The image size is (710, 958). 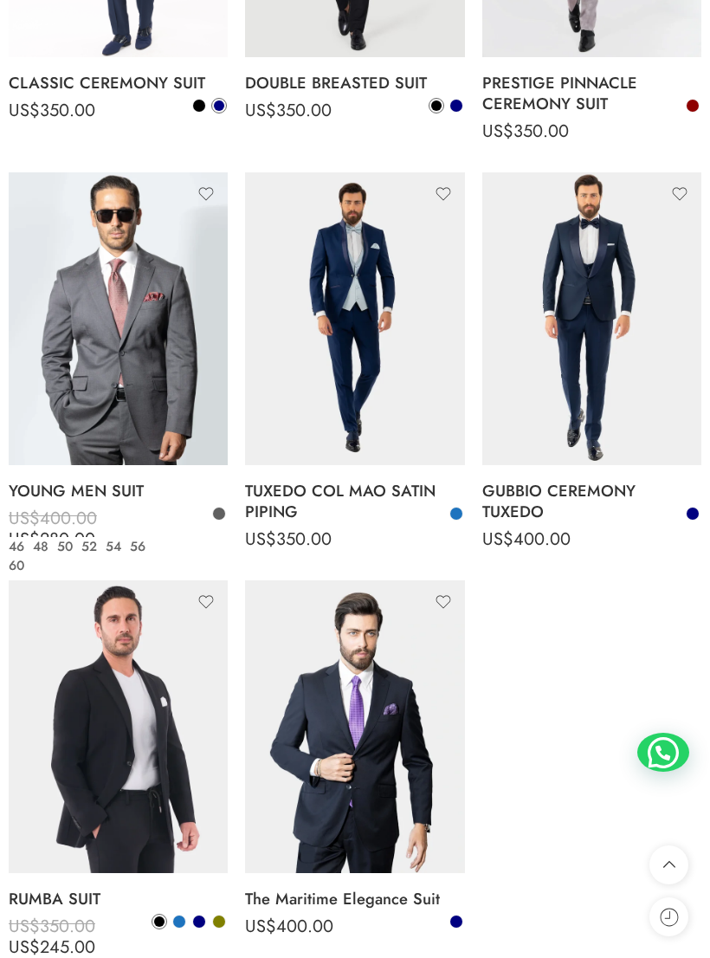 I want to click on a: 46, so click(x=16, y=546).